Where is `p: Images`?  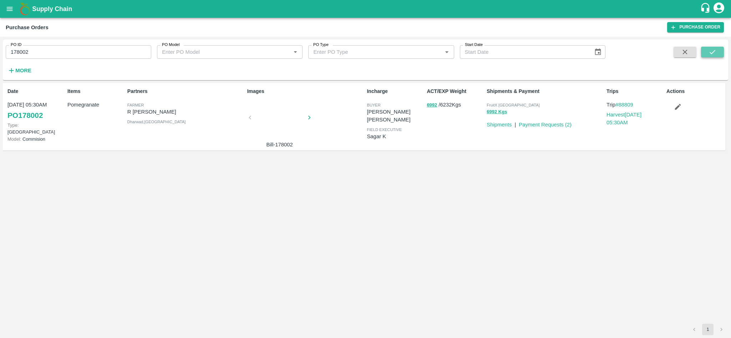 p: Images is located at coordinates (306, 91).